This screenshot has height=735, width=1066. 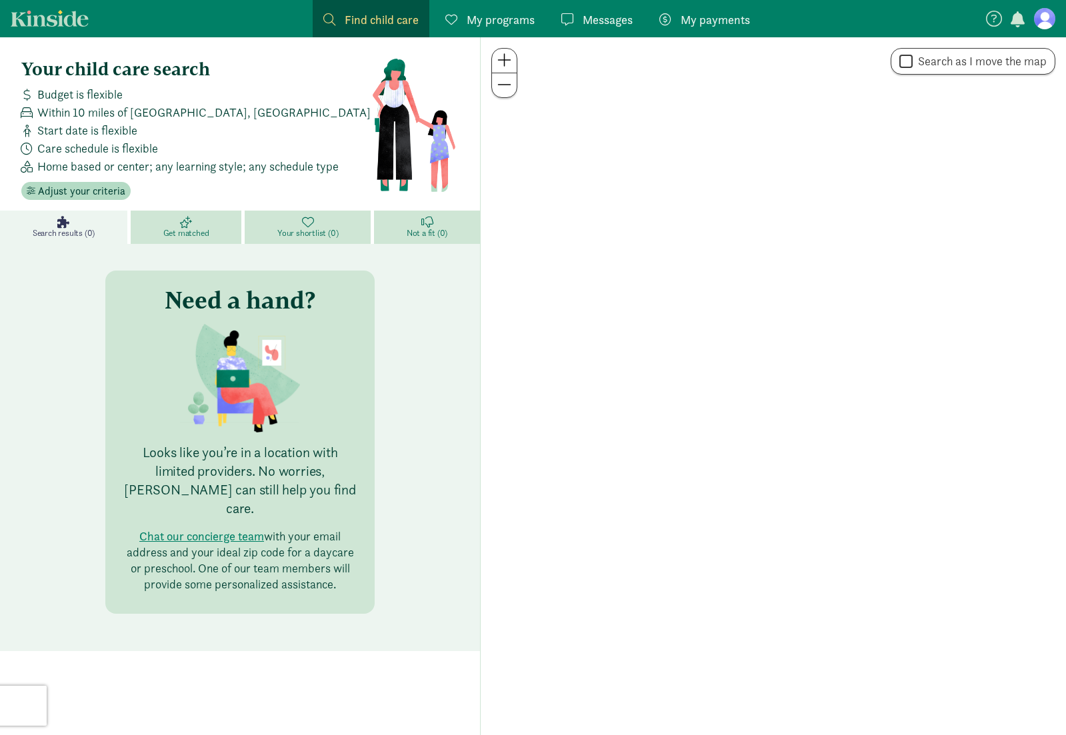 What do you see at coordinates (307, 233) in the screenshot?
I see `span: Your shortlist (0)` at bounding box center [307, 233].